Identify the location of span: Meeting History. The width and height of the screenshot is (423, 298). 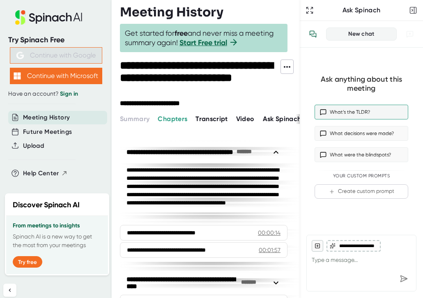
(46, 117).